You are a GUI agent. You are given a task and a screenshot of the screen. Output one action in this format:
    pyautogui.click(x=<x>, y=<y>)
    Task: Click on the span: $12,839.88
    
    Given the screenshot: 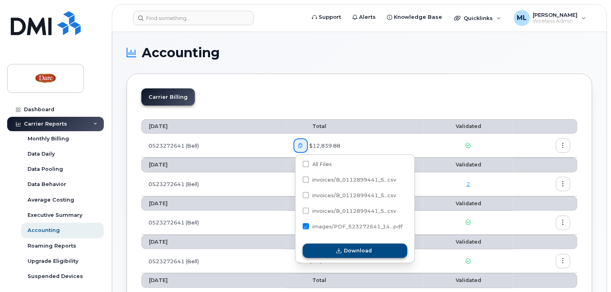 What is the action you would take?
    pyautogui.click(x=324, y=145)
    